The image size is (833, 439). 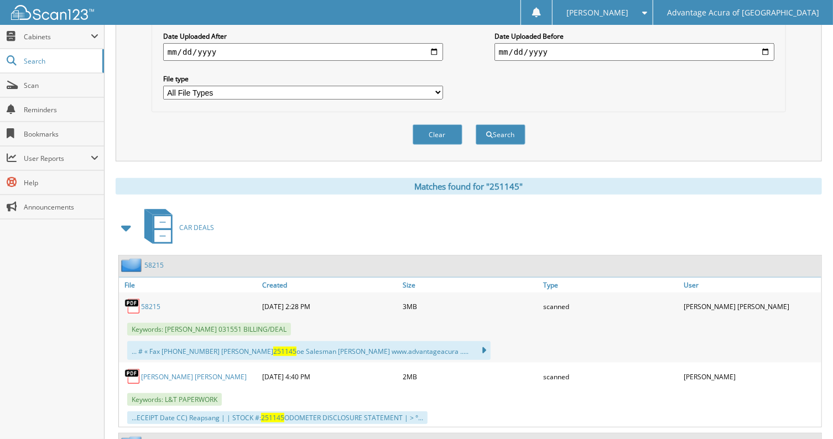 I want to click on span: Keywords: L&T PAPERWORK, so click(x=174, y=399).